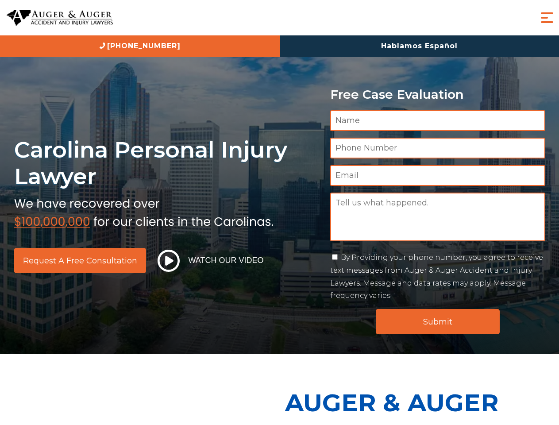 This screenshot has height=425, width=559. What do you see at coordinates (419, 402) in the screenshot?
I see `p: Auger & Auger` at bounding box center [419, 402].